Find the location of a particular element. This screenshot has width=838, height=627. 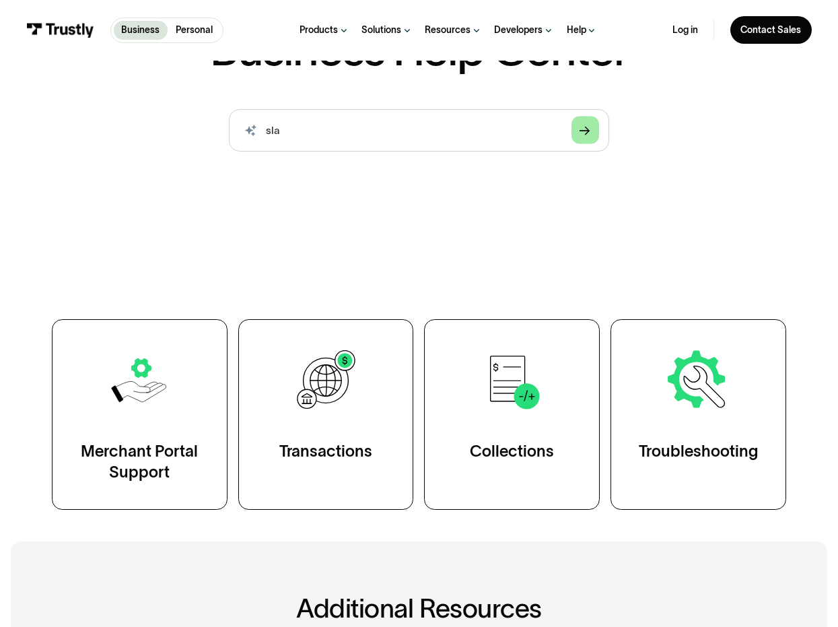

a: Log in is located at coordinates (685, 30).